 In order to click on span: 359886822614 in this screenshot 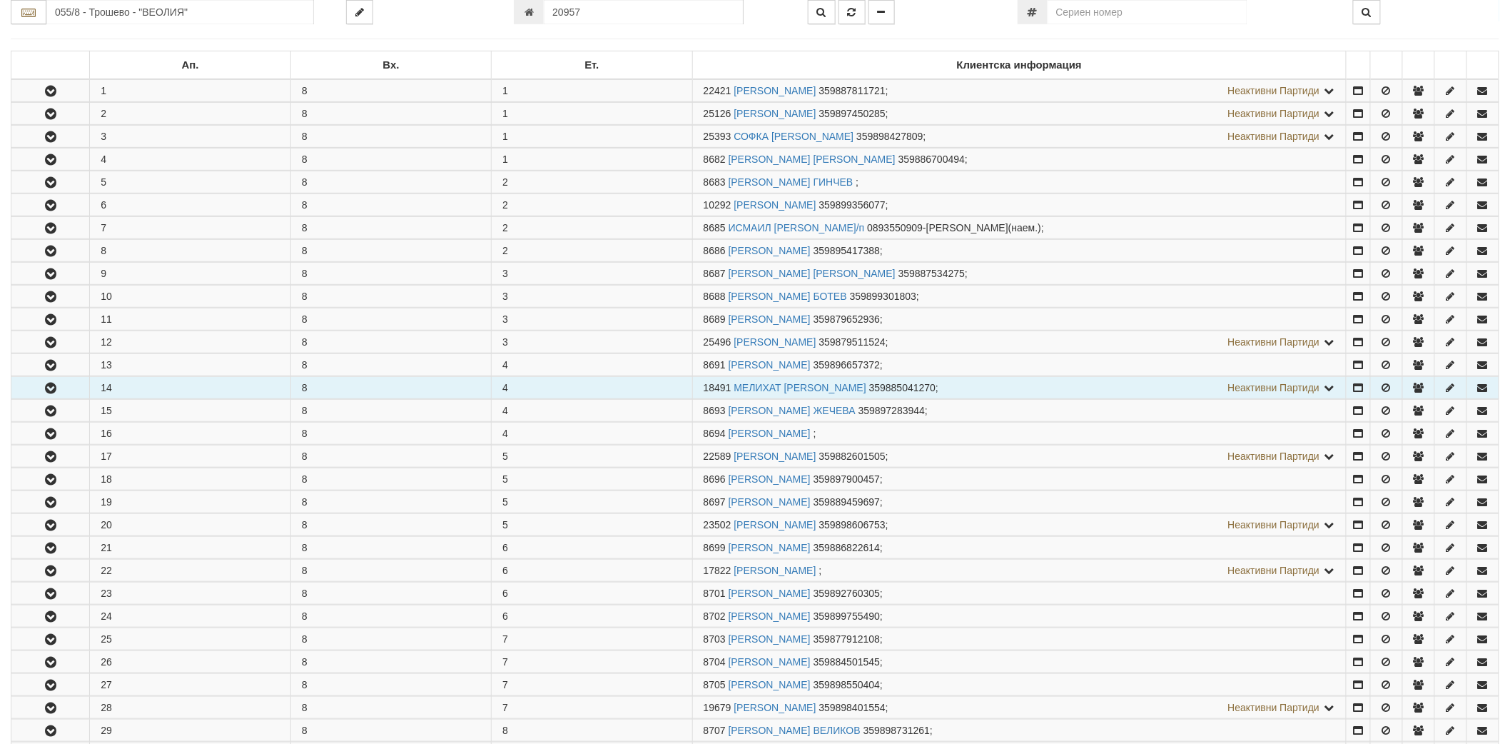, I will do `click(846, 547)`.